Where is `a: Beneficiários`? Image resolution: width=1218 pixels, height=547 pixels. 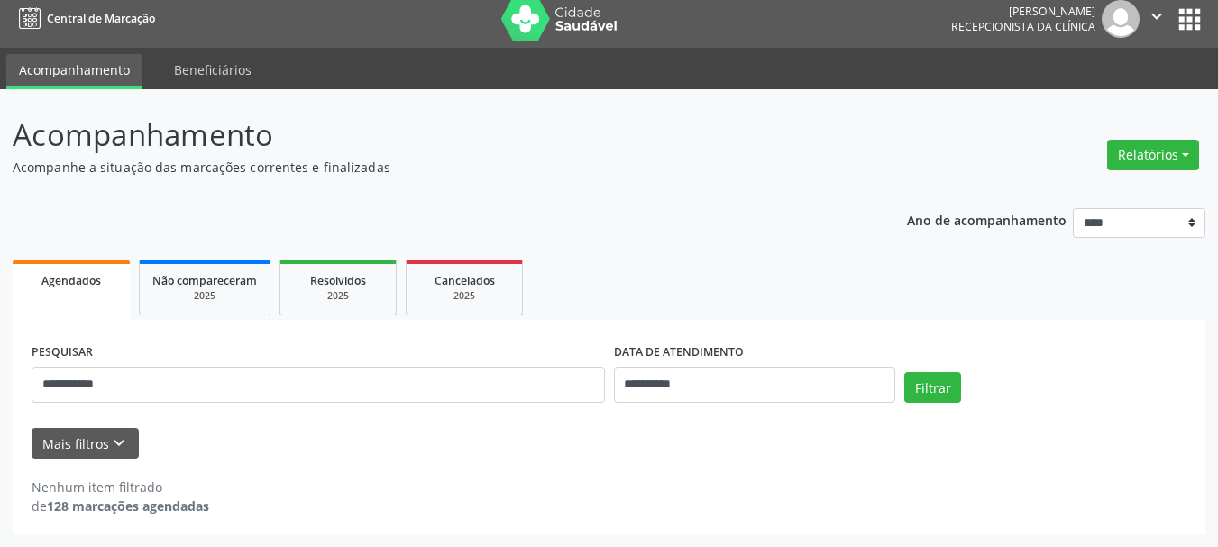 a: Beneficiários is located at coordinates (213, 69).